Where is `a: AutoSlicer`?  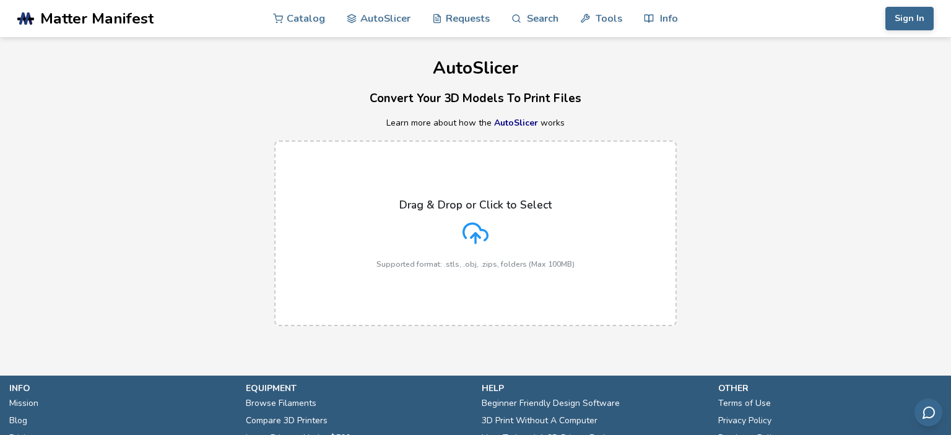 a: AutoSlicer is located at coordinates (516, 123).